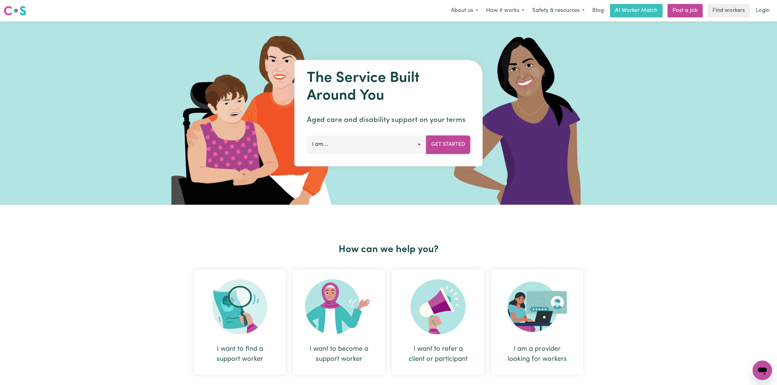 Image resolution: width=777 pixels, height=385 pixels. Describe the element at coordinates (339, 307) in the screenshot. I see `img: Become Worker` at that location.